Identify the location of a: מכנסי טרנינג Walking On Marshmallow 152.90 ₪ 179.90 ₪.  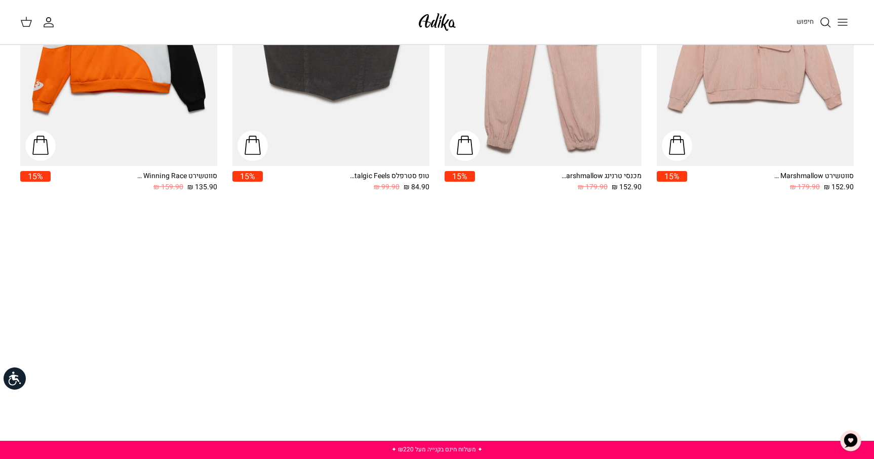
(558, 182).